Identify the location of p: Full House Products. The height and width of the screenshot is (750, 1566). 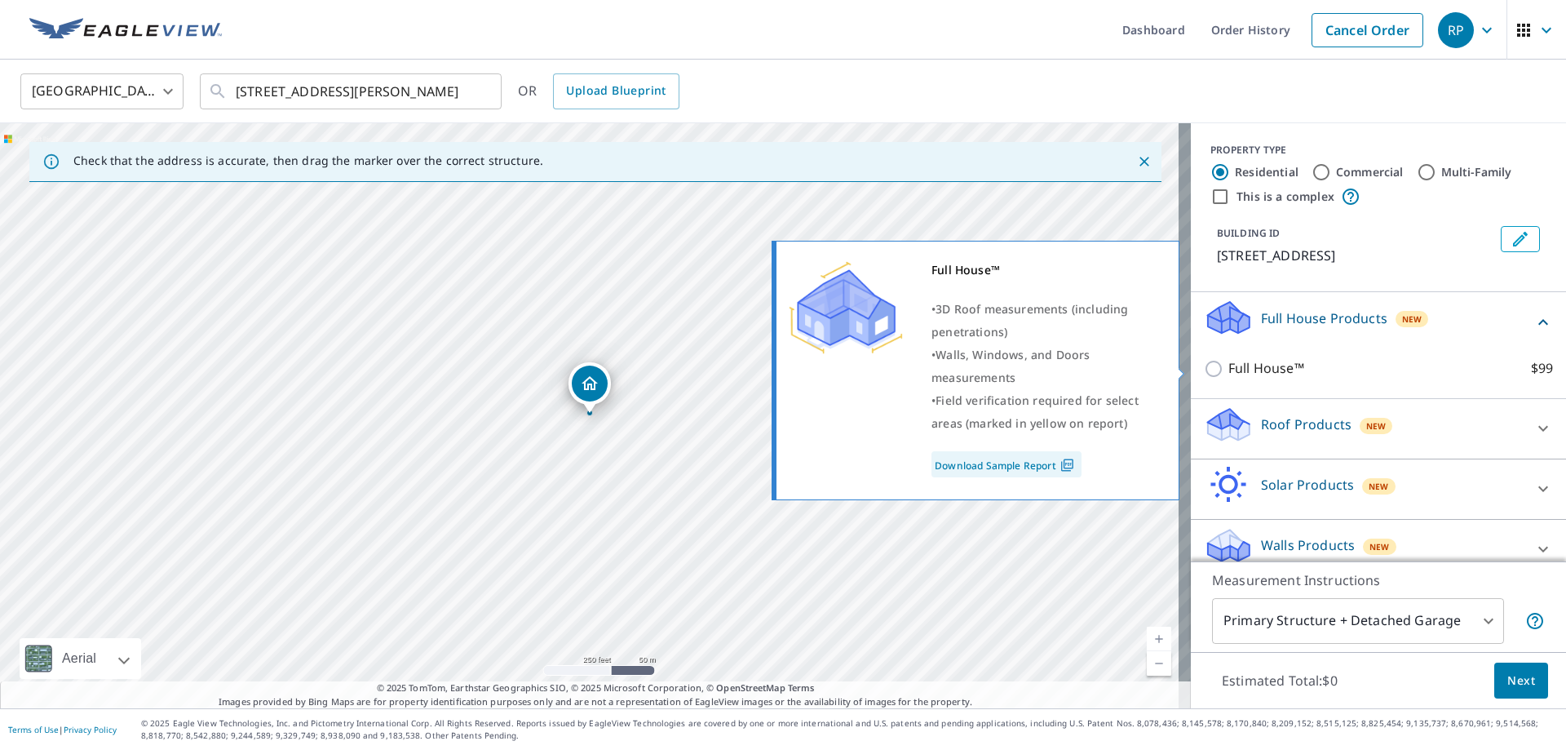
(1324, 318).